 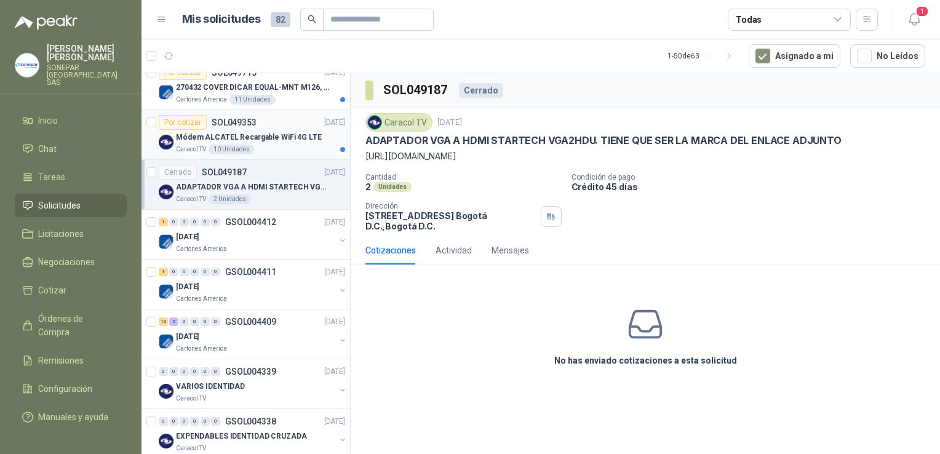 I want to click on p: Crédito 45 días, so click(x=754, y=186).